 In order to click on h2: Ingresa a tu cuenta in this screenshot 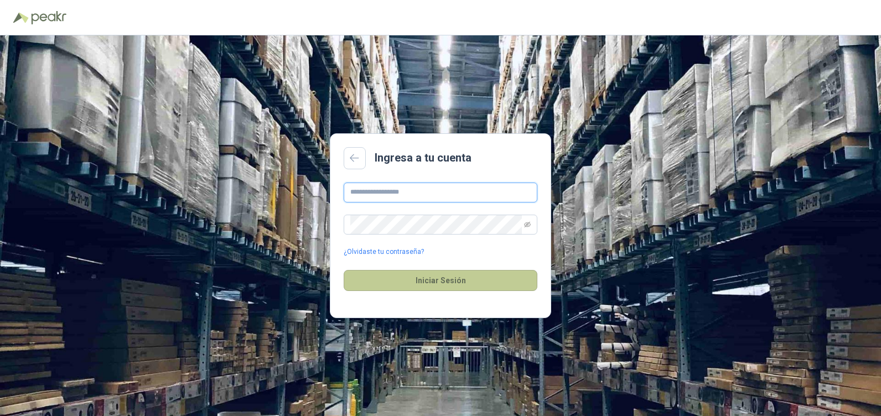, I will do `click(423, 158)`.